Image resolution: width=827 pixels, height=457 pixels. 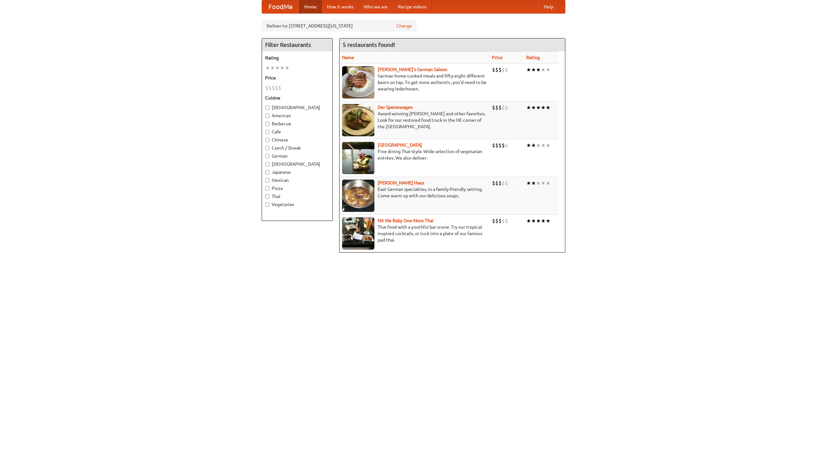 What do you see at coordinates (267, 180) in the screenshot?
I see `input: Mexican` at bounding box center [267, 180].